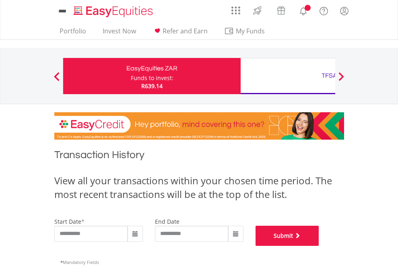 This screenshot has height=270, width=398. What do you see at coordinates (119, 33) in the screenshot?
I see `a: Invest Now` at bounding box center [119, 33].